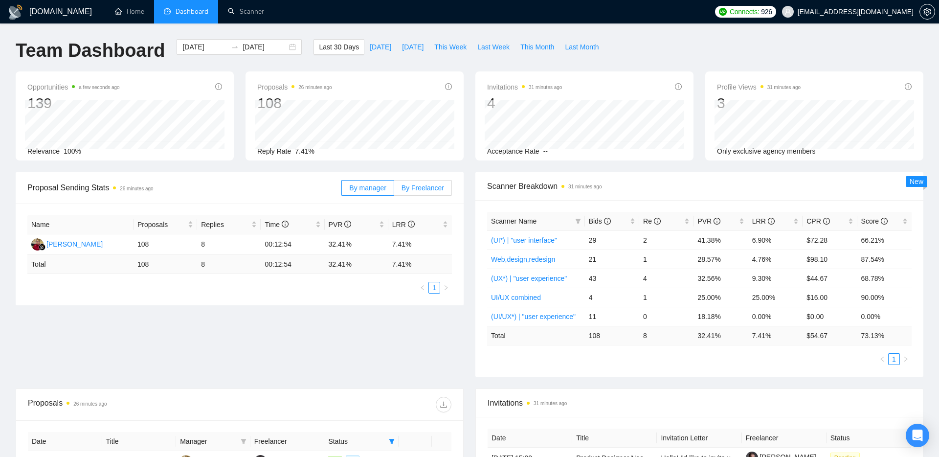 The height and width of the screenshot is (457, 939). Describe the element at coordinates (874, 221) in the screenshot. I see `span: Score` at that location.